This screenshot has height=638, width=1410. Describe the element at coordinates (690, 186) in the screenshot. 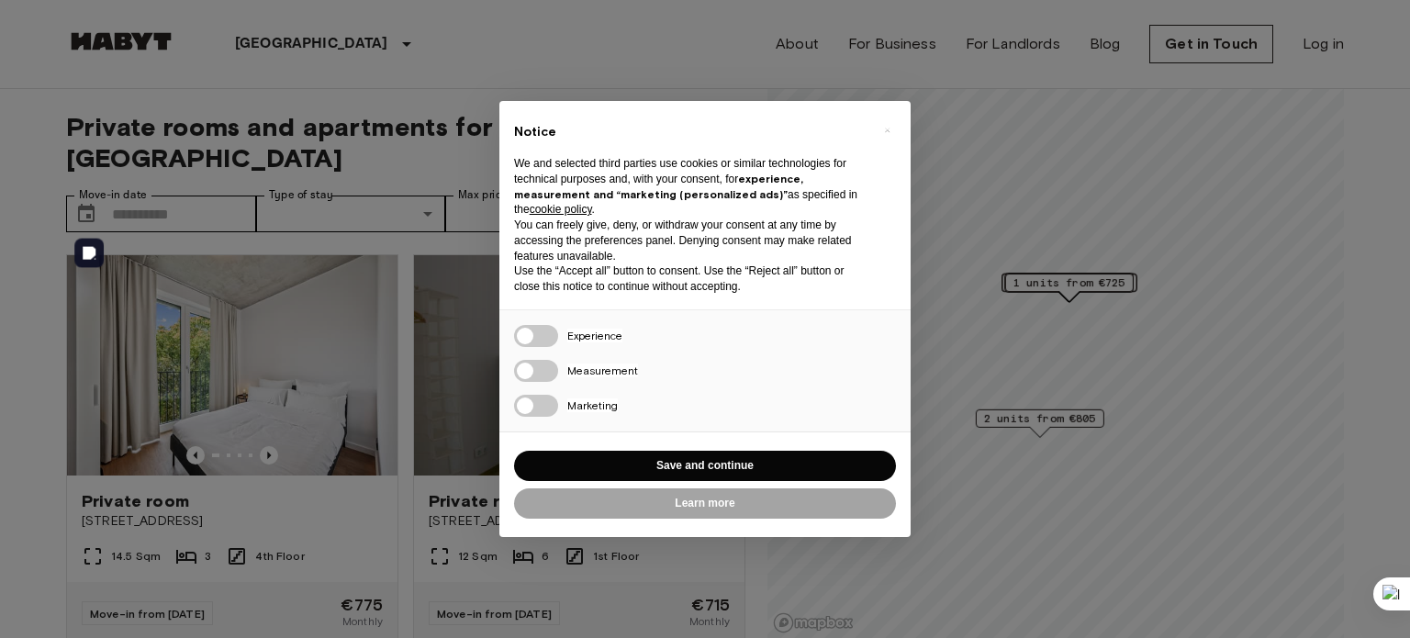

I see `p: We and selected third parties use cookies or similar technologies for technical purposes and, wit...` at that location.